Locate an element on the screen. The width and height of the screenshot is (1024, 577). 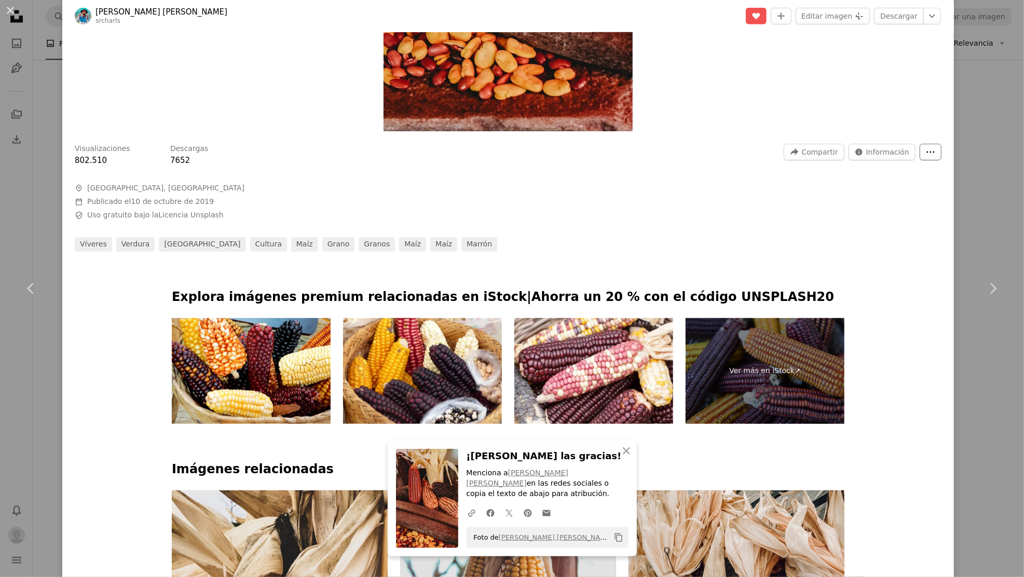
span: Publicado el is located at coordinates (150, 201).